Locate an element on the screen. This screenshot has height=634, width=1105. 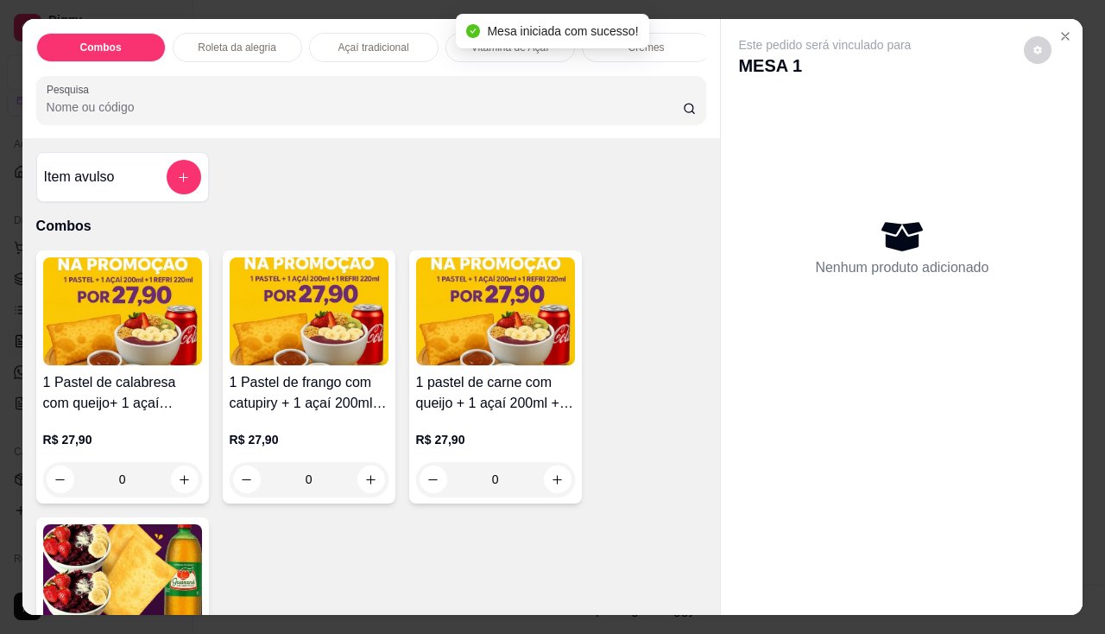
button: decrease-product-quantity is located at coordinates (1038, 50).